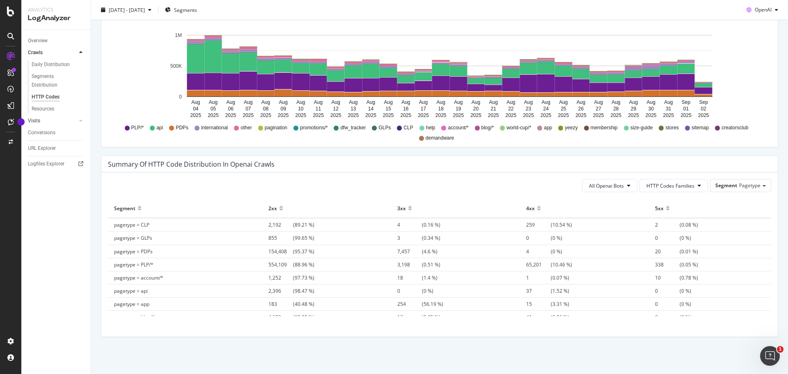 The image size is (788, 374). What do you see at coordinates (530, 208) in the screenshot?
I see `div: 4xx` at bounding box center [530, 208].